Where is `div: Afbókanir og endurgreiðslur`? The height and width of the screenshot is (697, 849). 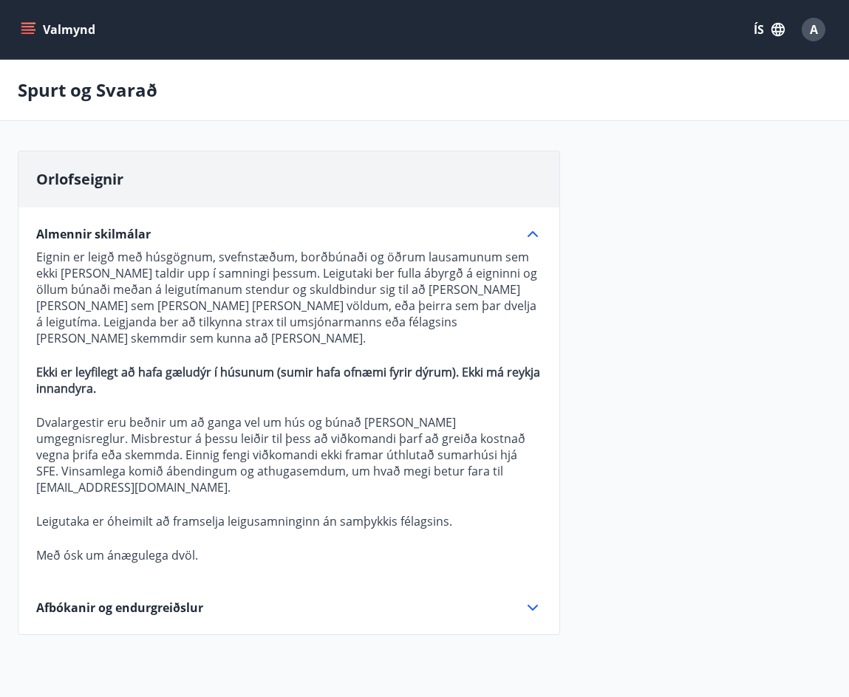 div: Afbókanir og endurgreiðslur is located at coordinates (289, 608).